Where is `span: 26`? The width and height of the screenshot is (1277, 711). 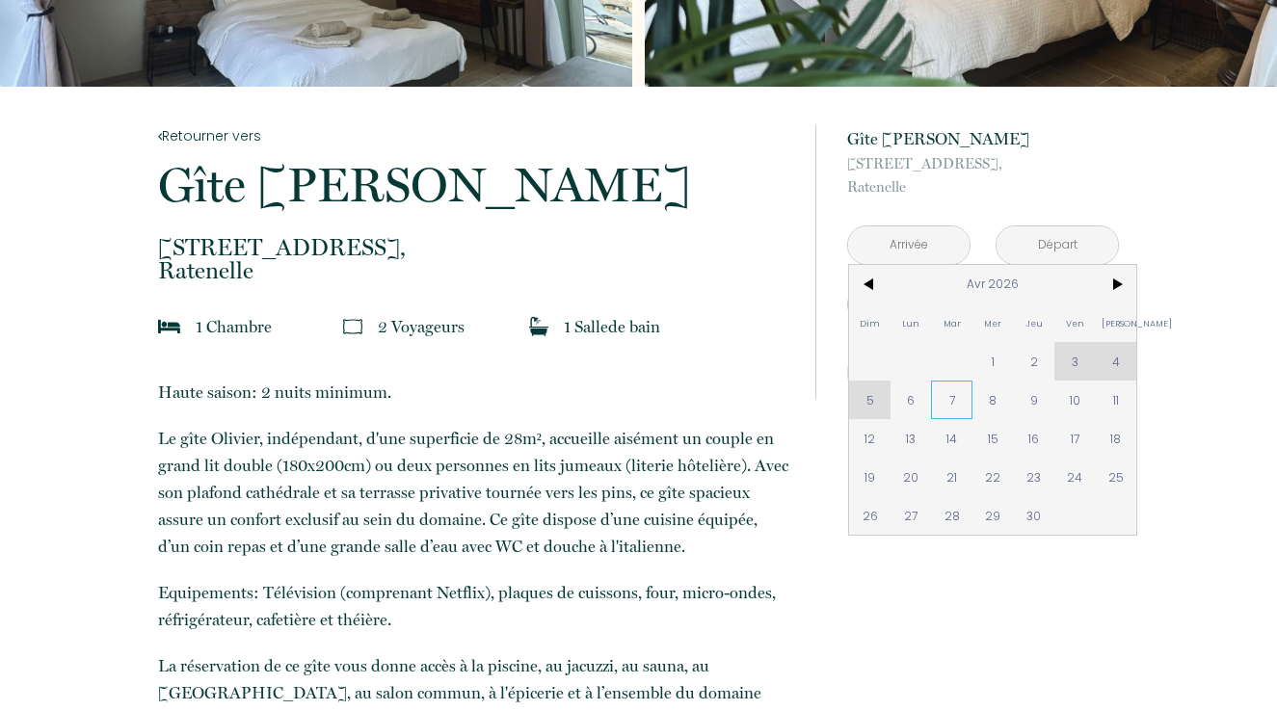
span: 26 is located at coordinates (869, 516).